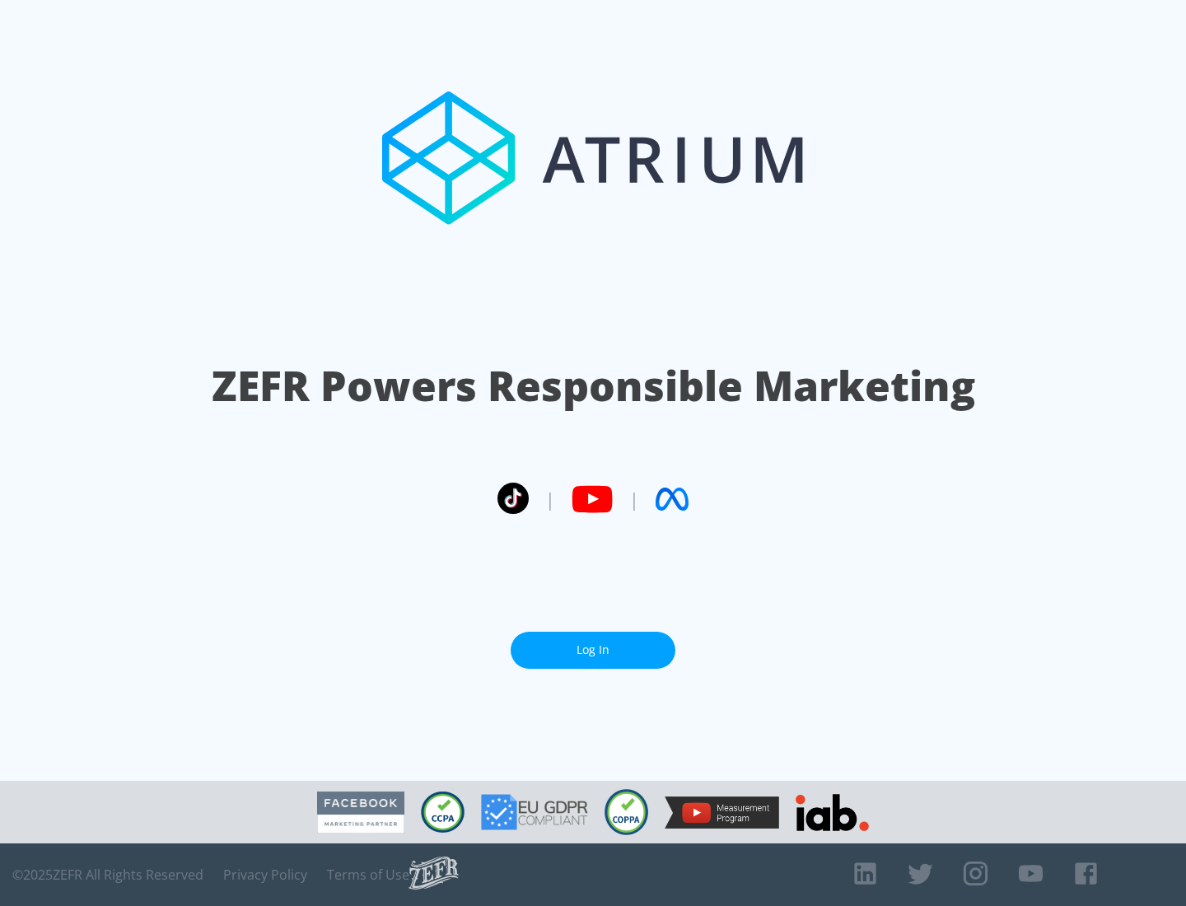  What do you see at coordinates (593, 386) in the screenshot?
I see `h1: ZEFR Powers Responsible Marketing` at bounding box center [593, 386].